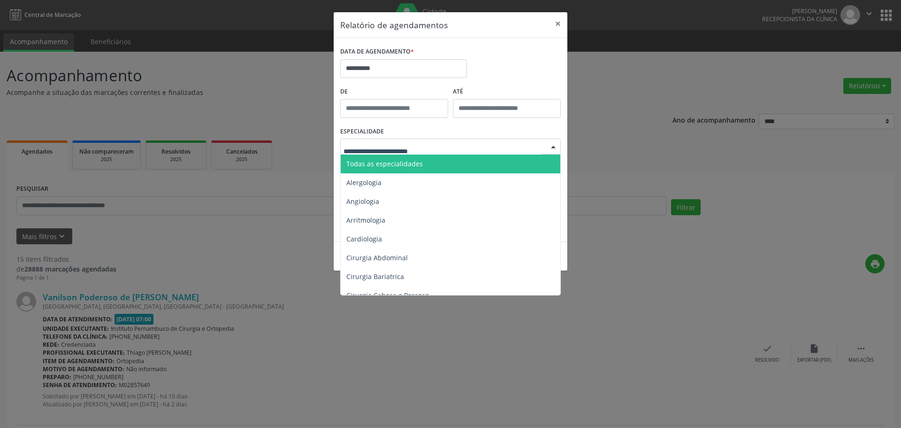 The image size is (901, 428). Describe the element at coordinates (377, 52) in the screenshot. I see `label: DATA DE AGENDAMENTO` at that location.